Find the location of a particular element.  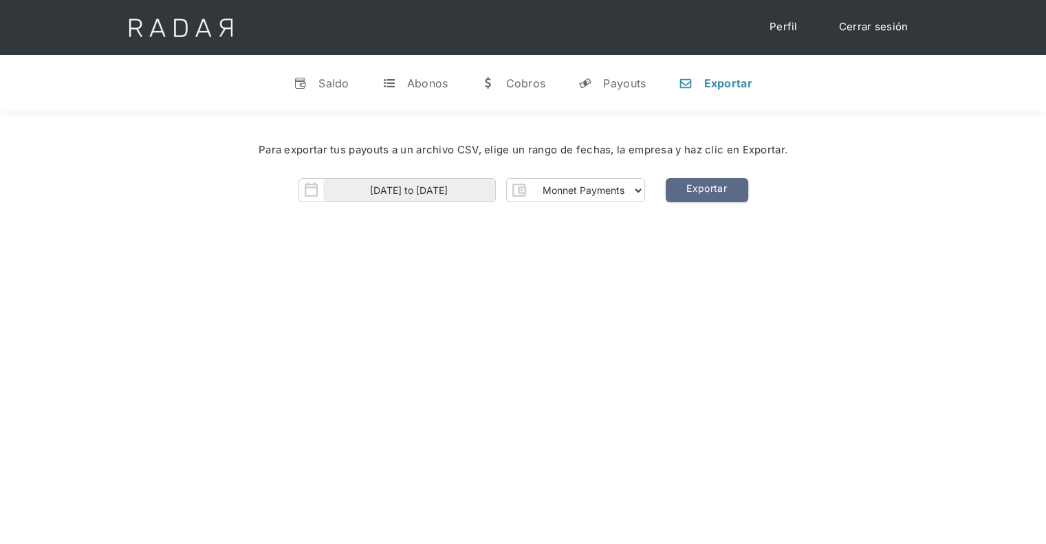

a: Cerrar sesión is located at coordinates (873, 27).